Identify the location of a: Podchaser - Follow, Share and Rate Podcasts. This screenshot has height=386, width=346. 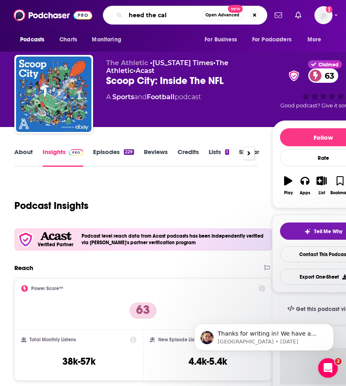
(53, 15).